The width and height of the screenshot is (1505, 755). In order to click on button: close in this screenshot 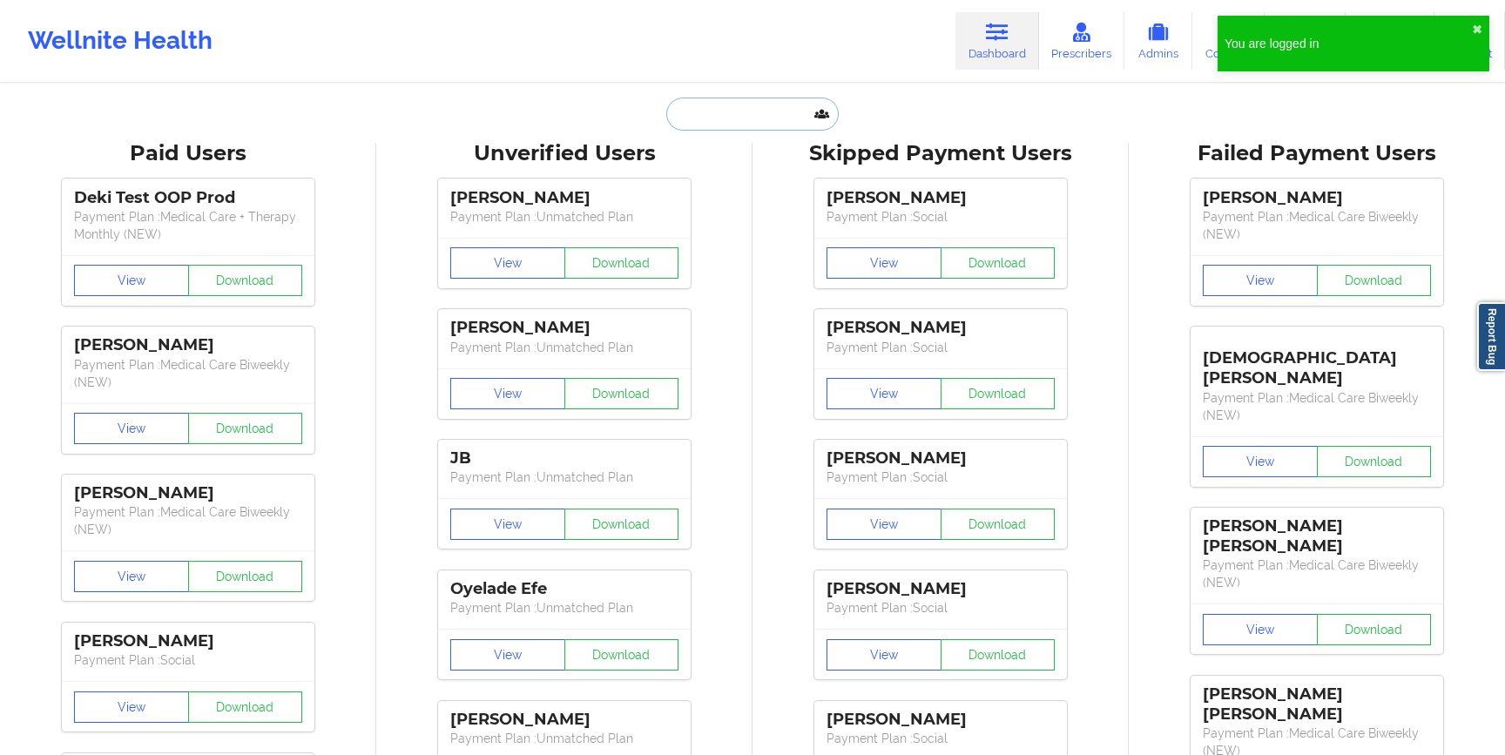, I will do `click(1477, 30)`.